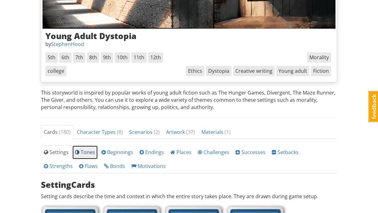 The width and height of the screenshot is (378, 213). What do you see at coordinates (189, 36) in the screenshot?
I see `h3: Young Adult Dystopia` at bounding box center [189, 36].